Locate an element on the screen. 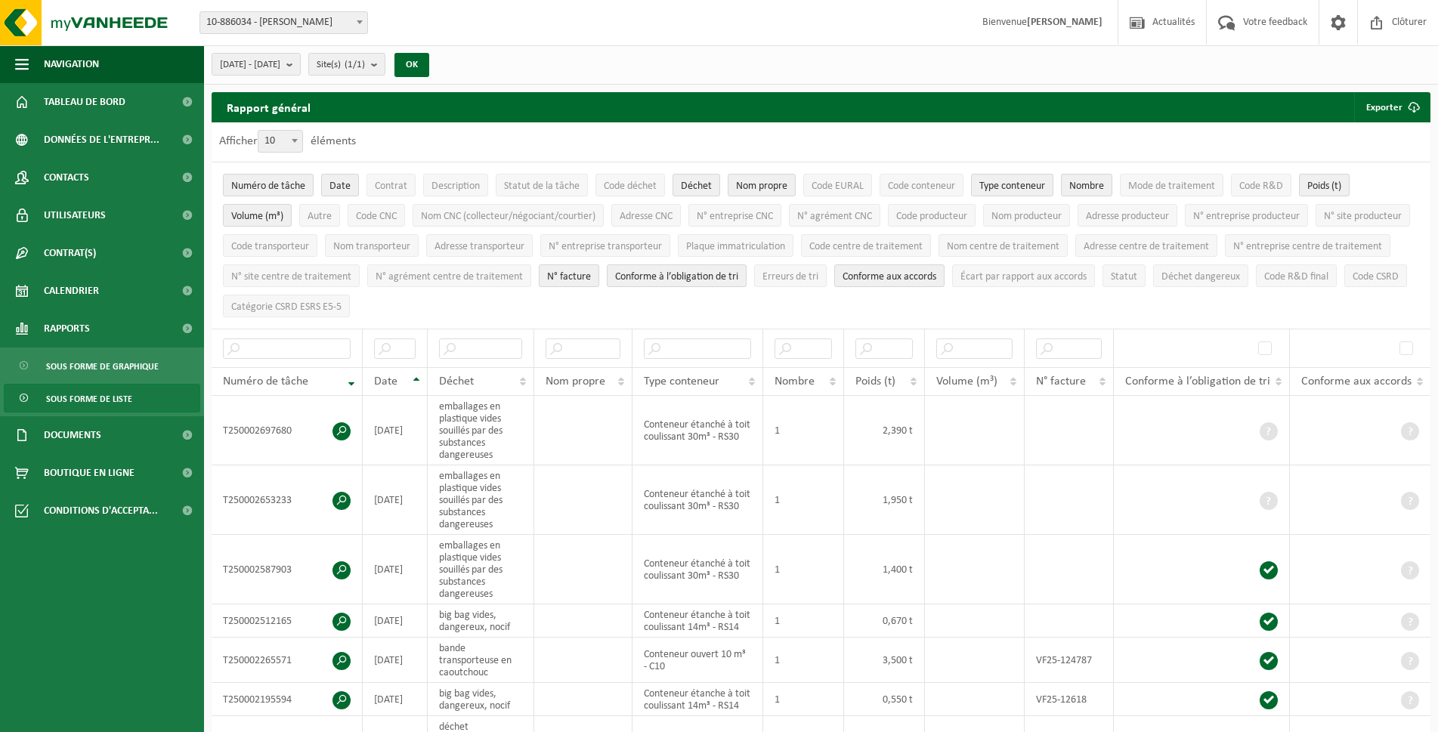 This screenshot has height=732, width=1438. span: Numéro de tâche is located at coordinates (268, 186).